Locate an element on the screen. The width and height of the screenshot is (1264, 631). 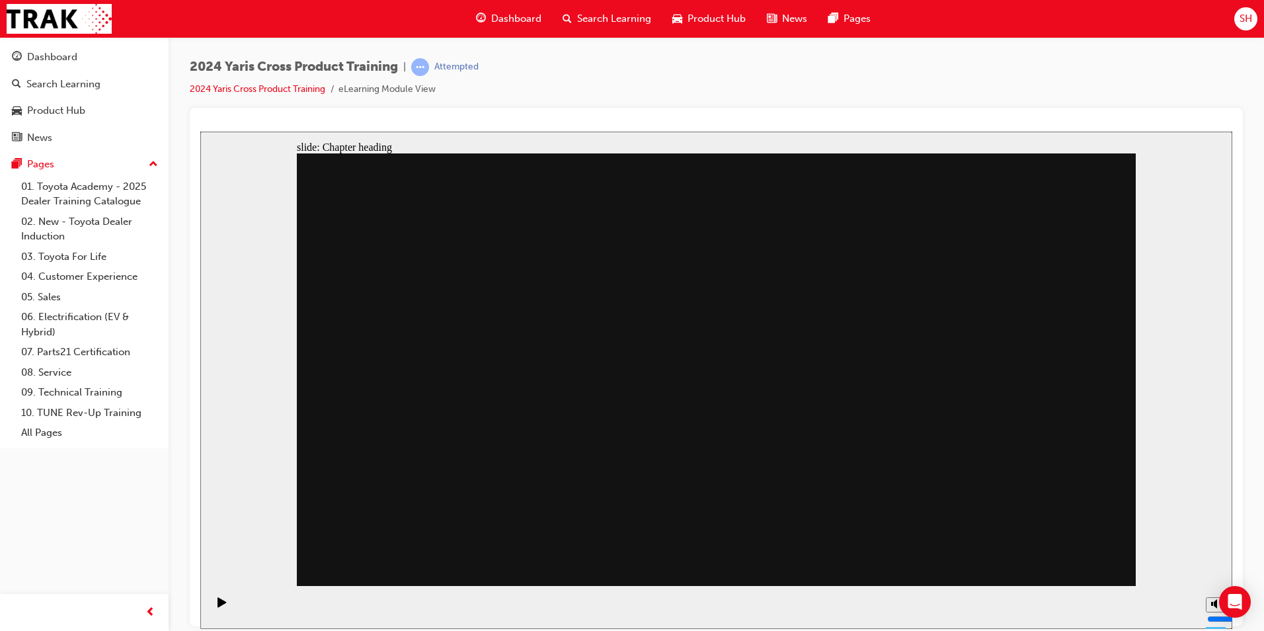
a: All Pages is located at coordinates (89, 432).